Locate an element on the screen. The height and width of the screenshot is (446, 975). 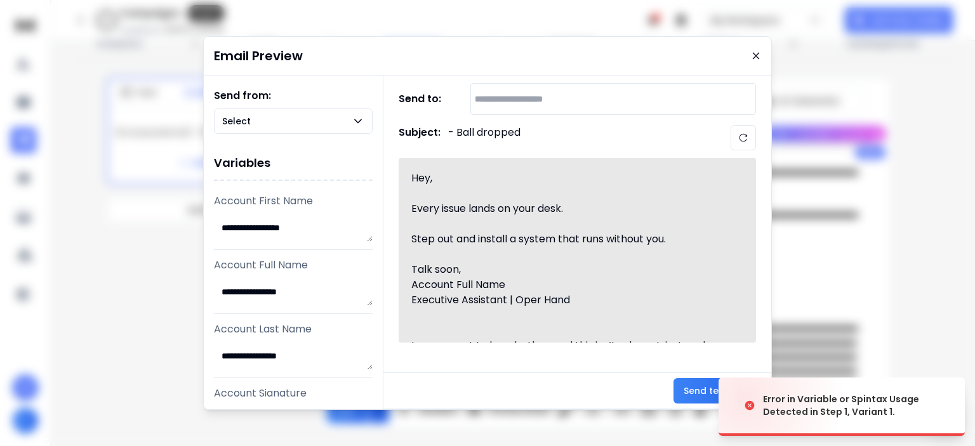
p: Account Full Name is located at coordinates (293, 265).